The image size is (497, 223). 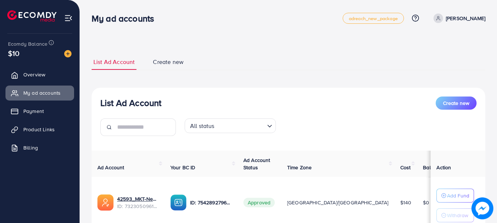 What do you see at coordinates (455, 195) in the screenshot?
I see `button: Add Fund` at bounding box center [455, 195].